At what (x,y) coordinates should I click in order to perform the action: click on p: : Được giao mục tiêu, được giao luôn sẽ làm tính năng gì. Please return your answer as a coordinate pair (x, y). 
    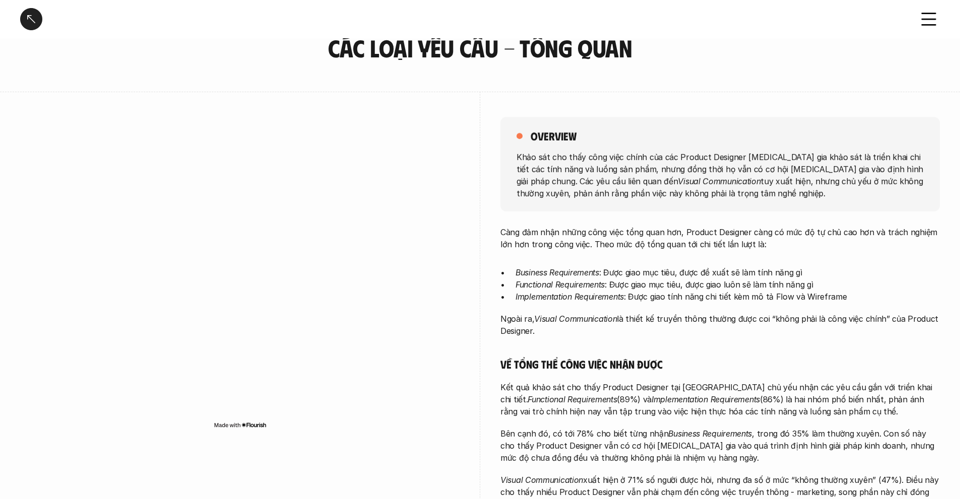
    Looking at the image, I should click on (728, 285).